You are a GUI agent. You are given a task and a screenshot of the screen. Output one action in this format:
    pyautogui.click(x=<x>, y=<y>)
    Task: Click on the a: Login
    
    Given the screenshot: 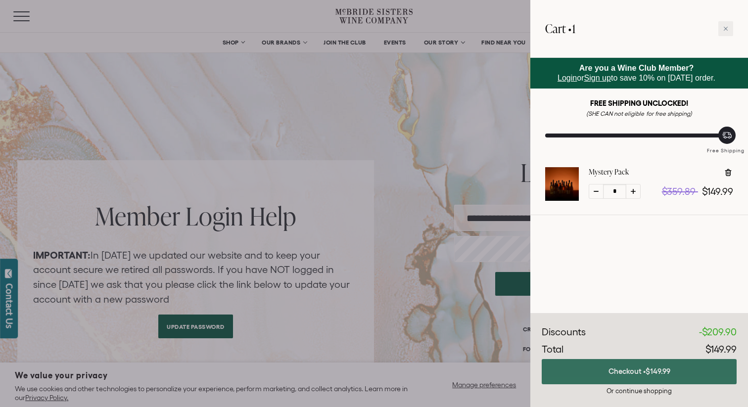 What is the action you would take?
    pyautogui.click(x=567, y=78)
    